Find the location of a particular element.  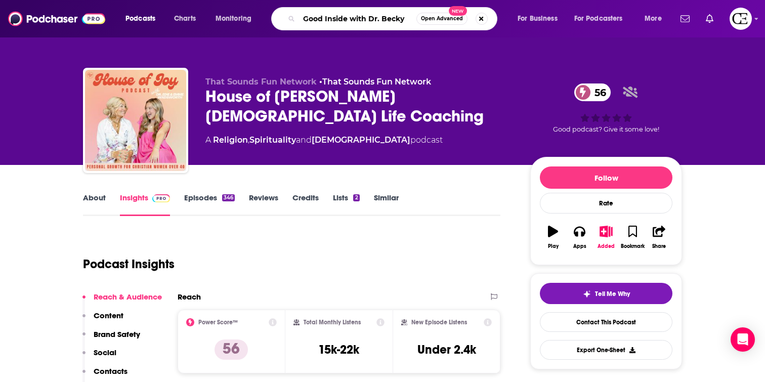

a: Spirituality is located at coordinates (273, 140).